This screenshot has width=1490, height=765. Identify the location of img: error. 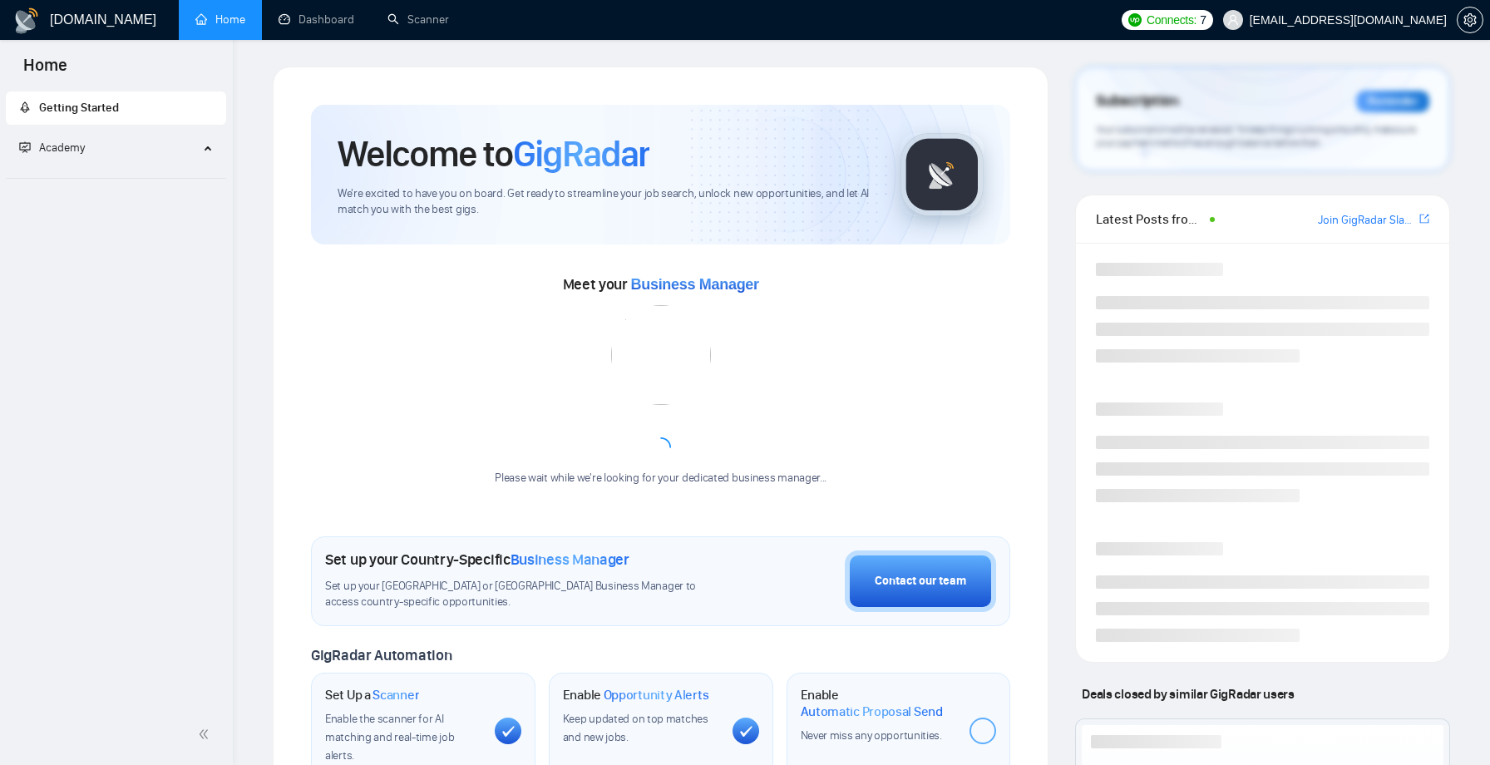
(661, 355).